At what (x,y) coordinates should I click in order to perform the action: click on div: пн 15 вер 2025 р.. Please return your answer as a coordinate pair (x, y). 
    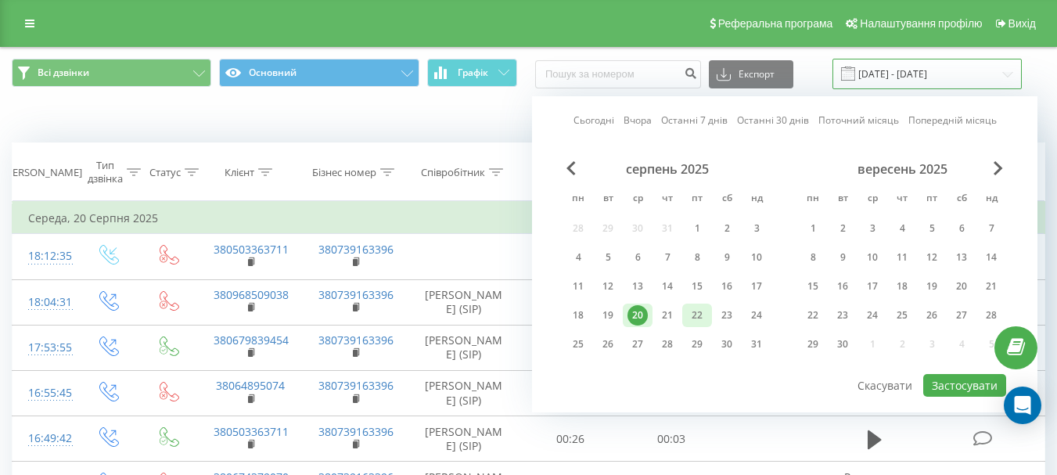
    Looking at the image, I should click on (813, 286).